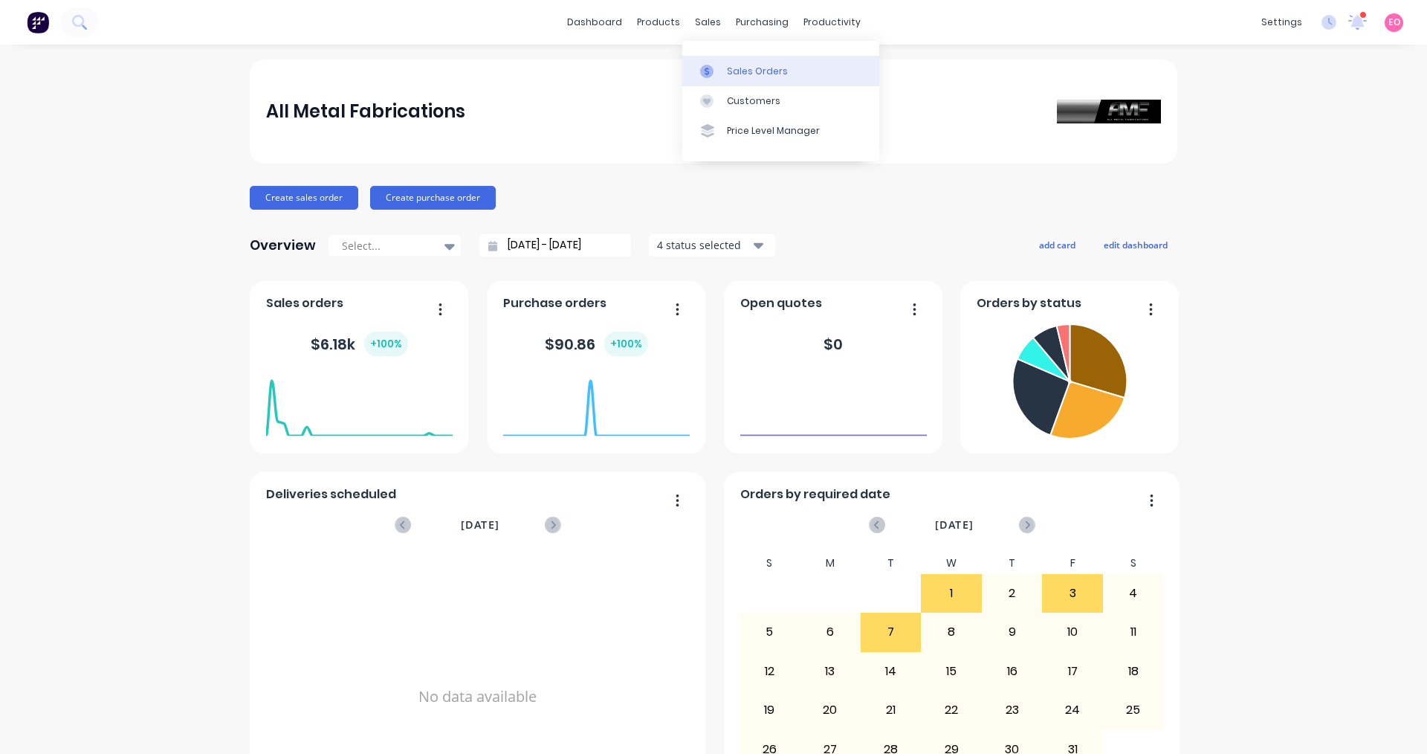 This screenshot has width=1427, height=754. I want to click on div: 13, so click(830, 671).